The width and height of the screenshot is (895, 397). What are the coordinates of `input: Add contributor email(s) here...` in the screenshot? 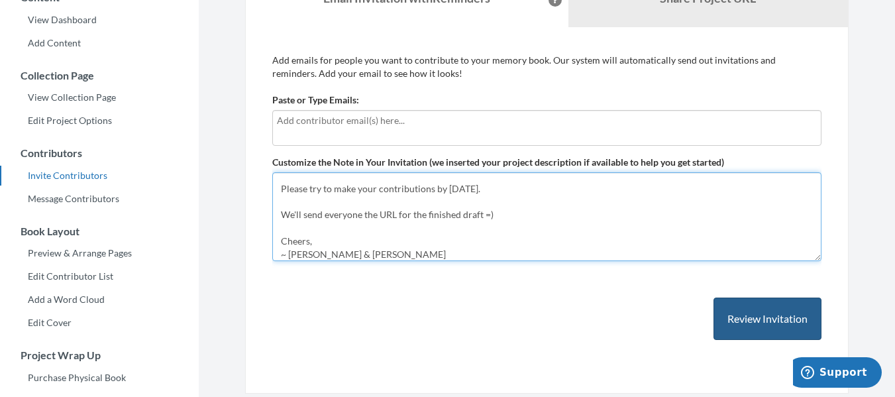 It's located at (547, 121).